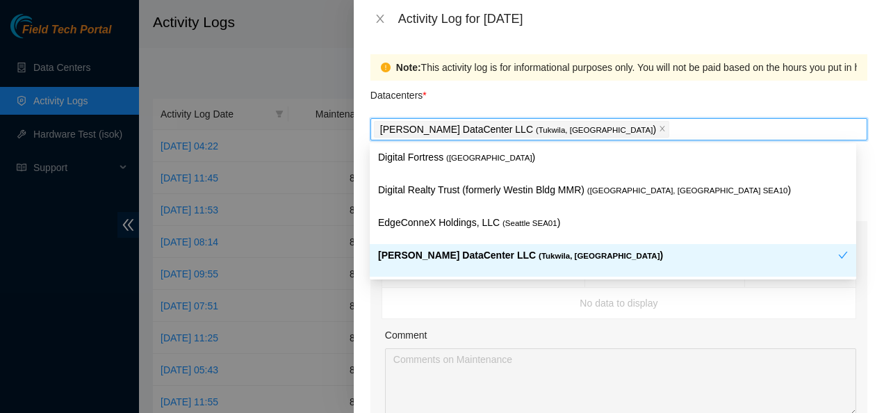 The image size is (884, 413). What do you see at coordinates (613, 157) in the screenshot?
I see `p: Digital Fortress )` at bounding box center [613, 157].